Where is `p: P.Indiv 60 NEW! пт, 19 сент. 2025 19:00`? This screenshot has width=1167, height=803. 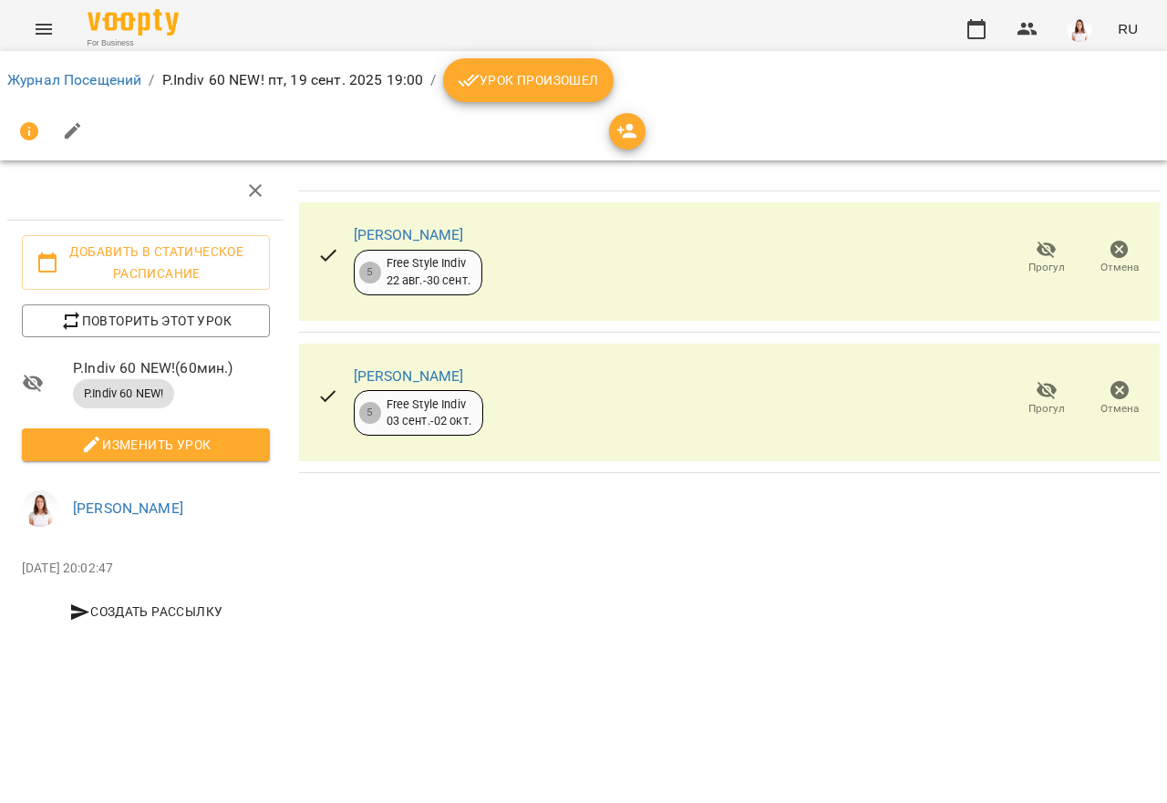 p: P.Indiv 60 NEW! пт, 19 сент. 2025 19:00 is located at coordinates (293, 80).